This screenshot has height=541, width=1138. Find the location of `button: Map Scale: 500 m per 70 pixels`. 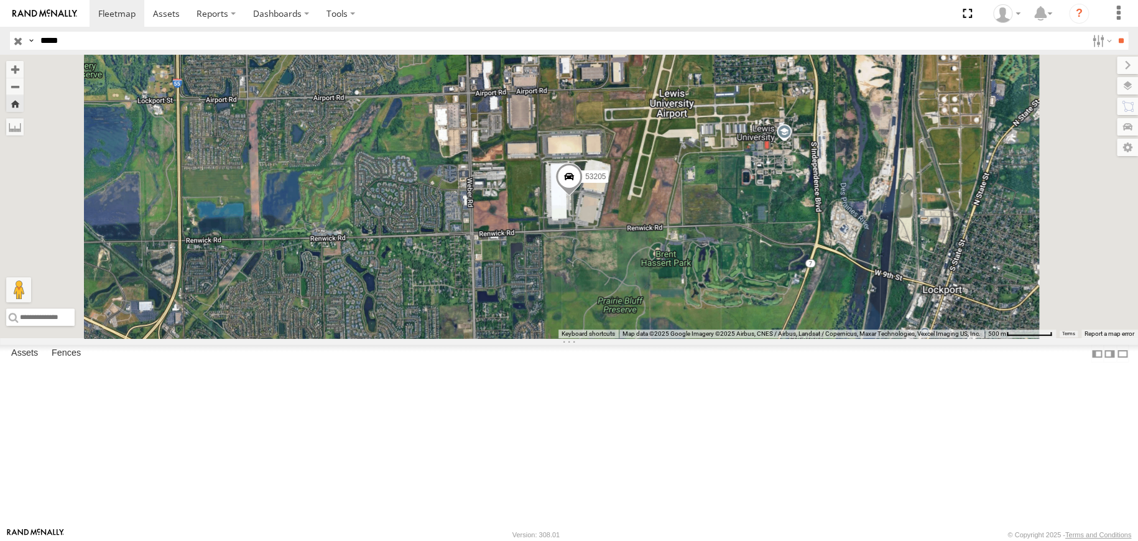

button: Map Scale: 500 m per 70 pixels is located at coordinates (1020, 334).